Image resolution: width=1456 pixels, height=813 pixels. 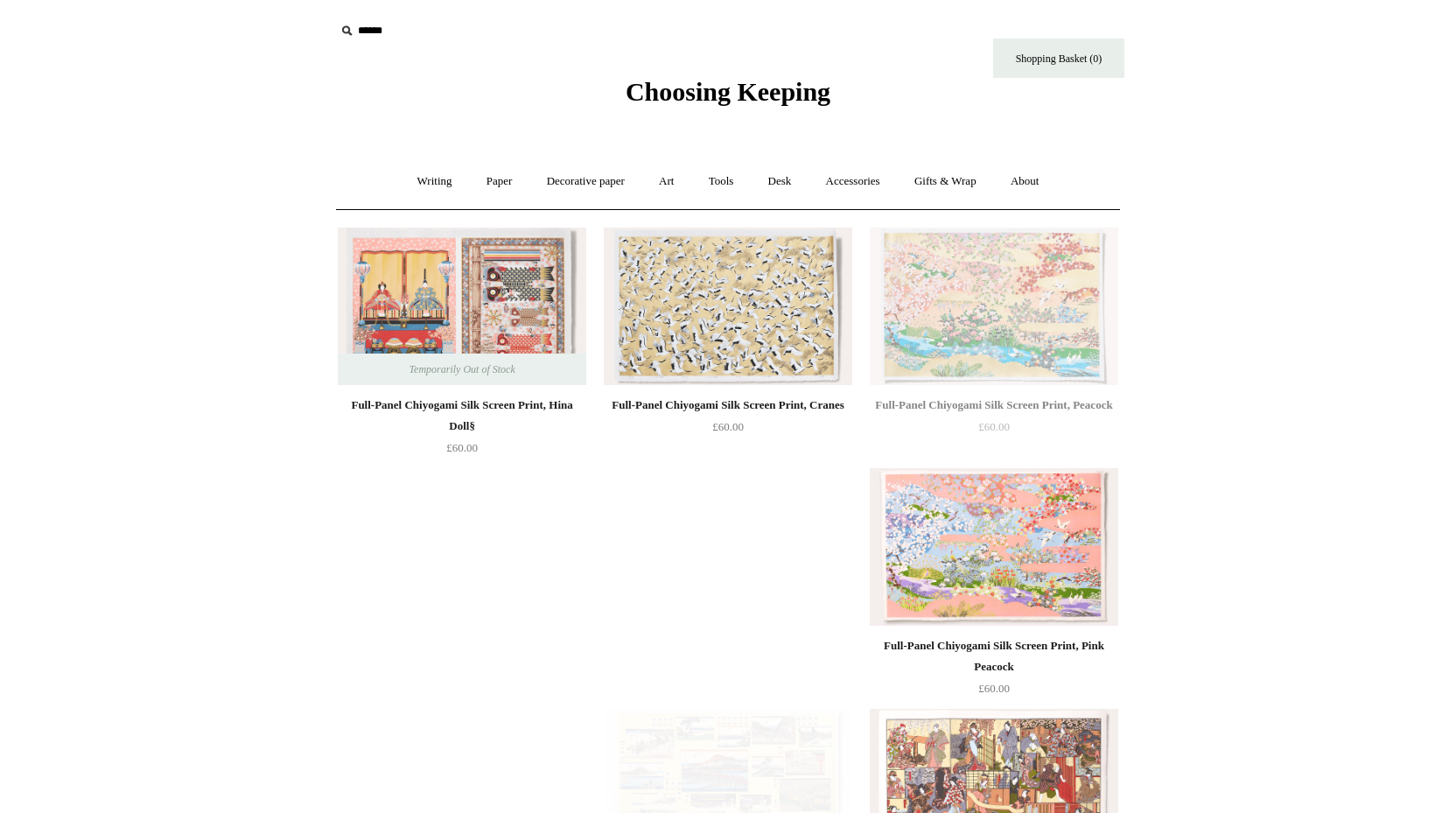 What do you see at coordinates (728, 307) in the screenshot?
I see `a: Full-Panel Chiyogami Silk Screen Print, Cranes Full-Panel Chiyogami Silk Screen Print, Cranes` at bounding box center [728, 307].